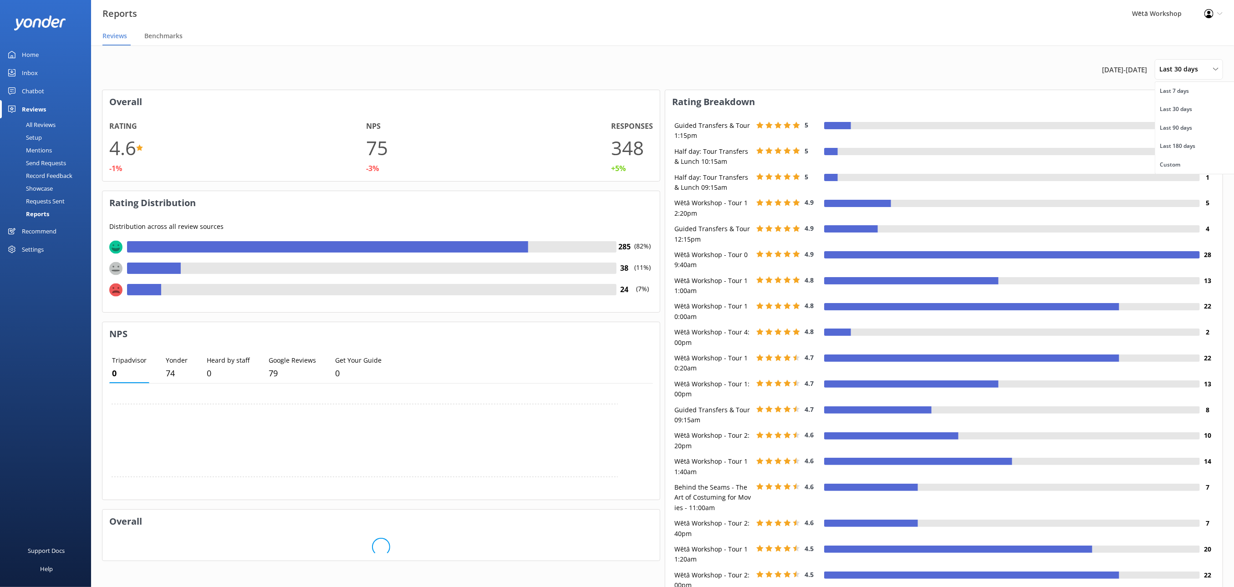 The width and height of the screenshot is (1234, 587). I want to click on a: Showcase, so click(48, 188).